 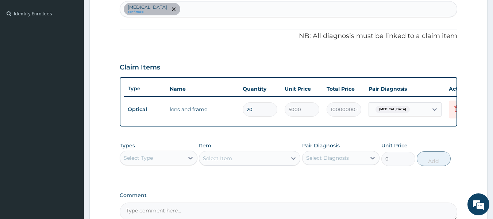 I want to click on label: Pair Diagnosis, so click(x=321, y=145).